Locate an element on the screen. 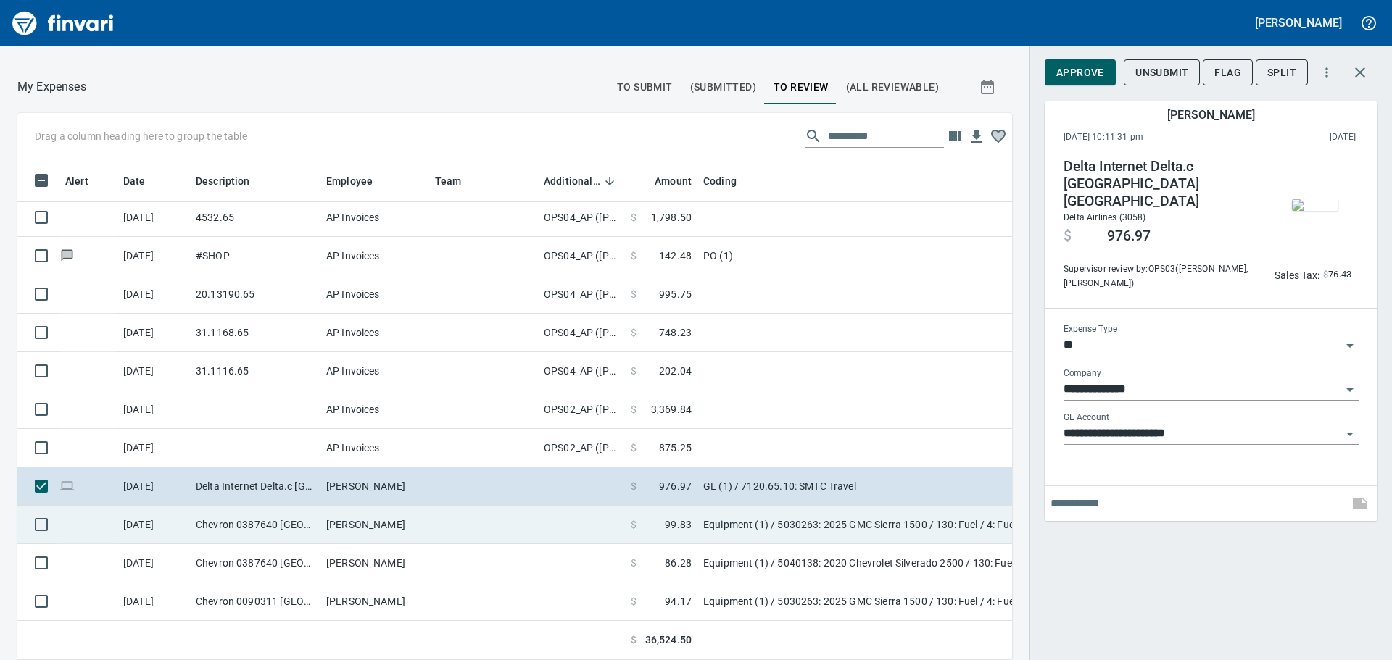  span: Online transaction is located at coordinates (67, 486).